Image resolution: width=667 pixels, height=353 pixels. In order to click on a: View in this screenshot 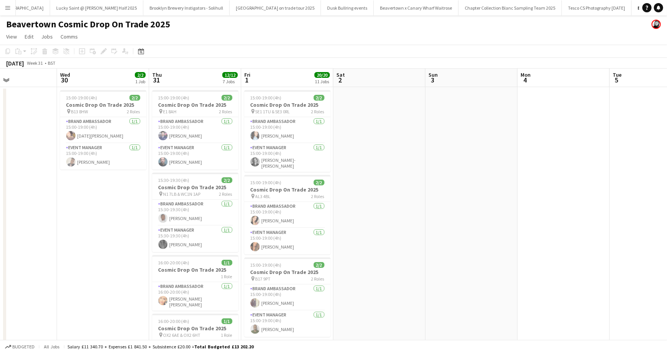, I will do `click(12, 37)`.